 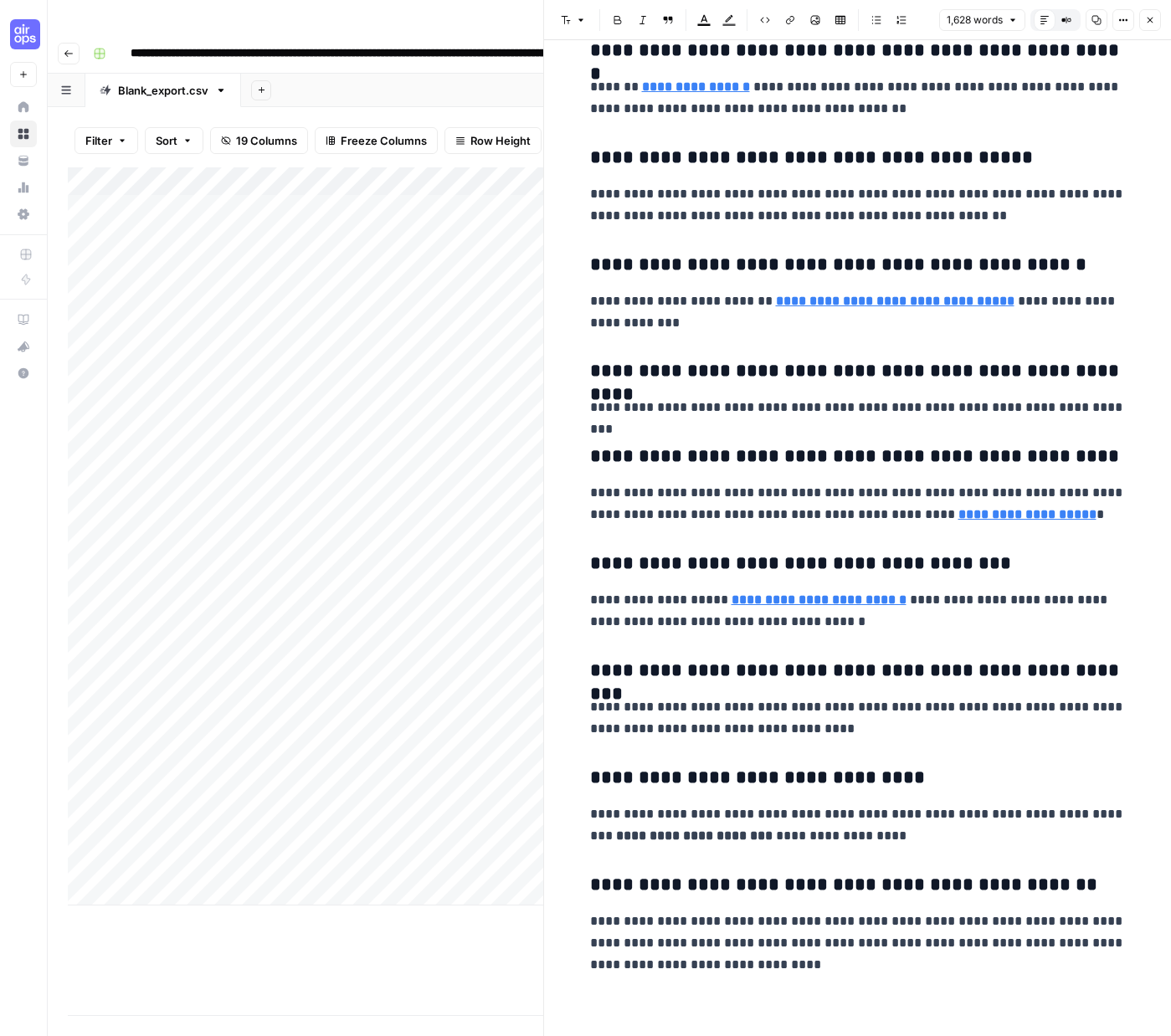 I want to click on span: Sort, so click(x=166, y=141).